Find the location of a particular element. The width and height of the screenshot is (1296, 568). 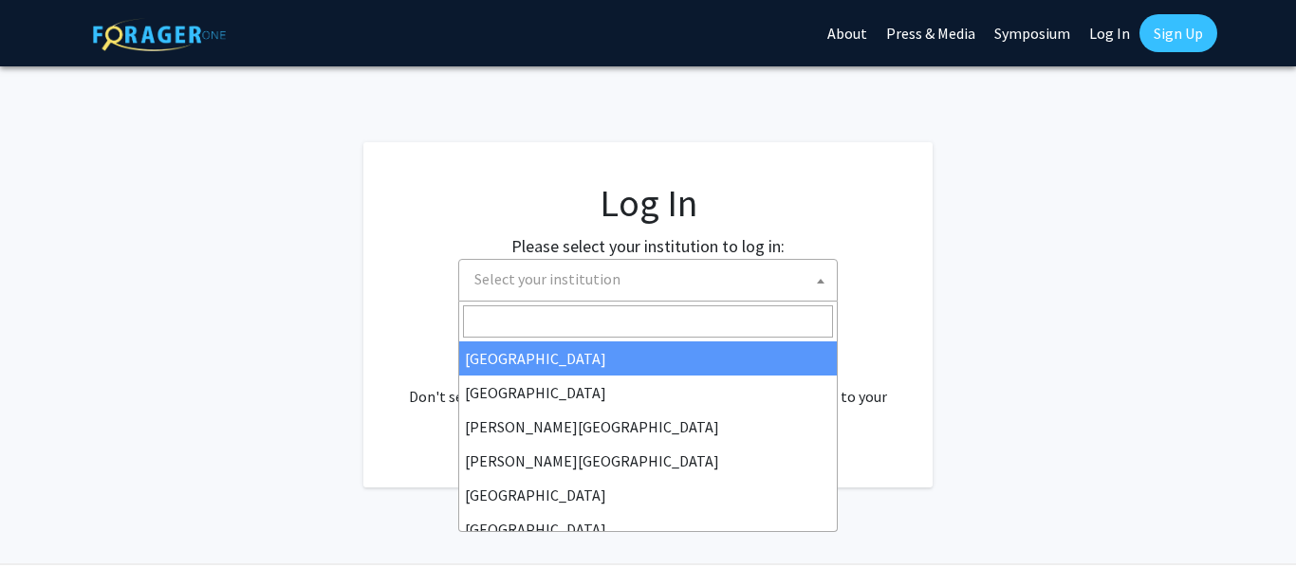

div: No account? . Don't see your institution? about bringing ForagerOne to your institution. is located at coordinates (648, 385).